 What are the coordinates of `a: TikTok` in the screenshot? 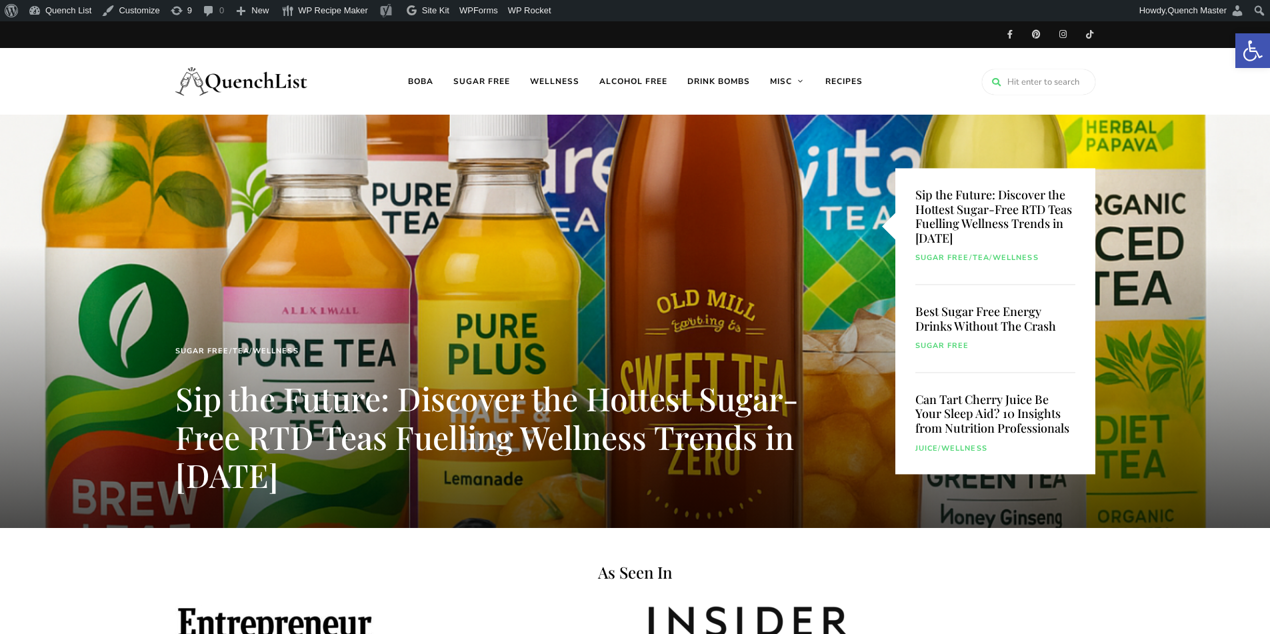 It's located at (1090, 35).